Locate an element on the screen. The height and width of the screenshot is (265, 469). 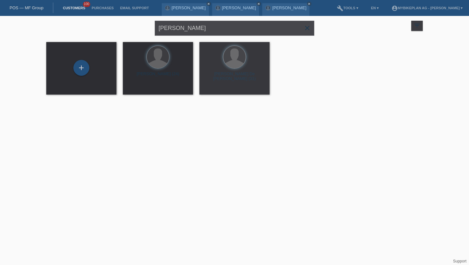
a: Purchases is located at coordinates (102, 8).